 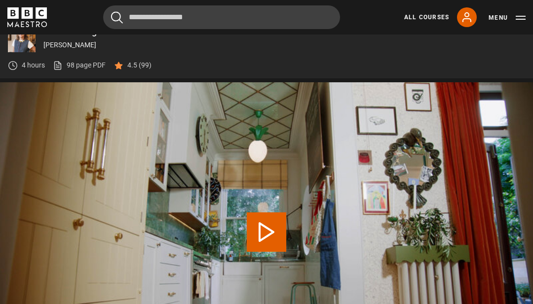 What do you see at coordinates (221, 17) in the screenshot?
I see `input: Search` at bounding box center [221, 17].